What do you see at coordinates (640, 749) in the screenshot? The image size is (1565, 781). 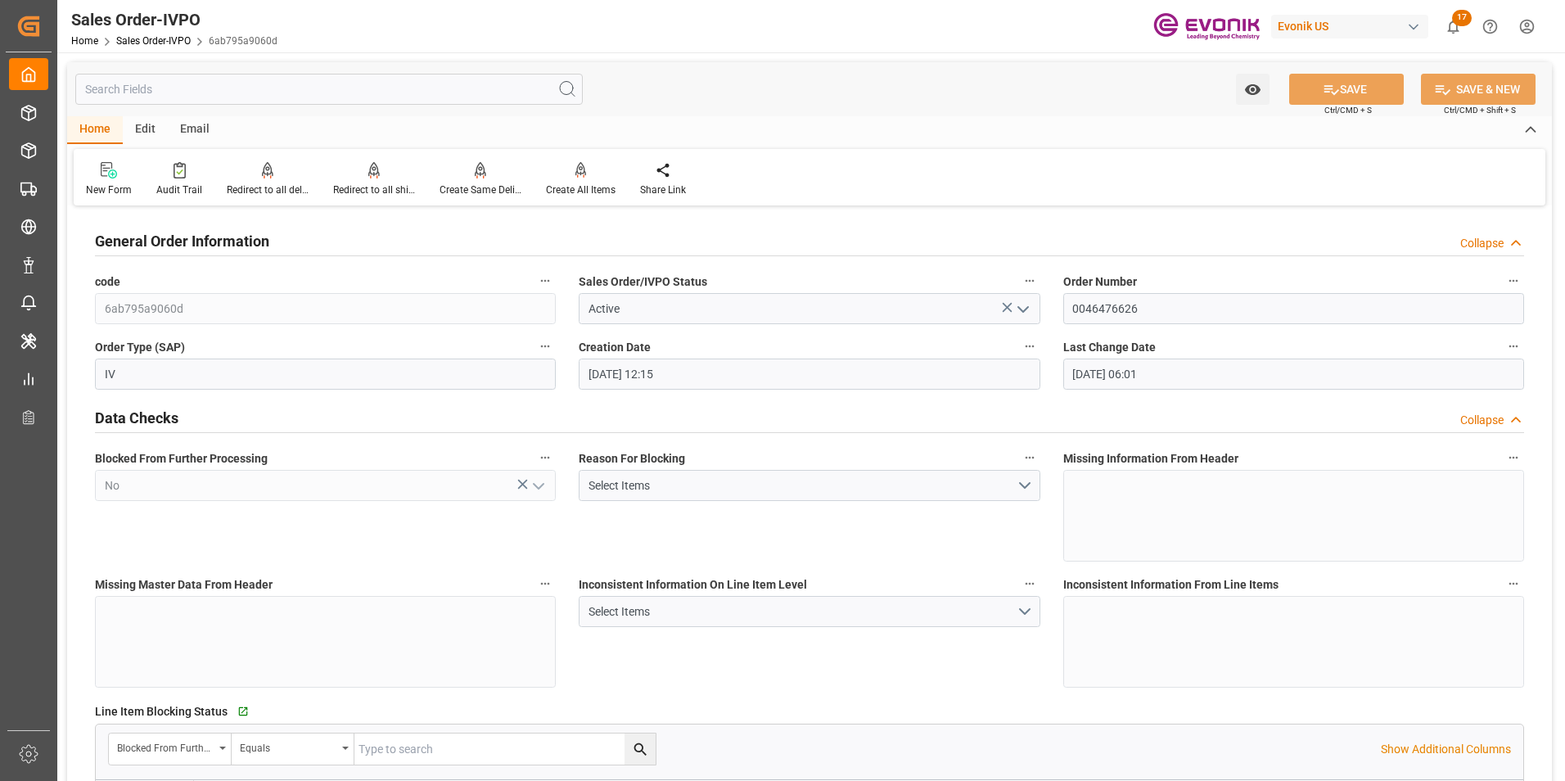 I see `button: search button` at bounding box center [640, 749].